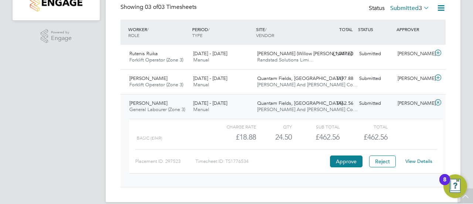 The width and height of the screenshot is (473, 204). Describe the element at coordinates (157, 109) in the screenshot. I see `span: General Labourer (Zone 3)` at that location.